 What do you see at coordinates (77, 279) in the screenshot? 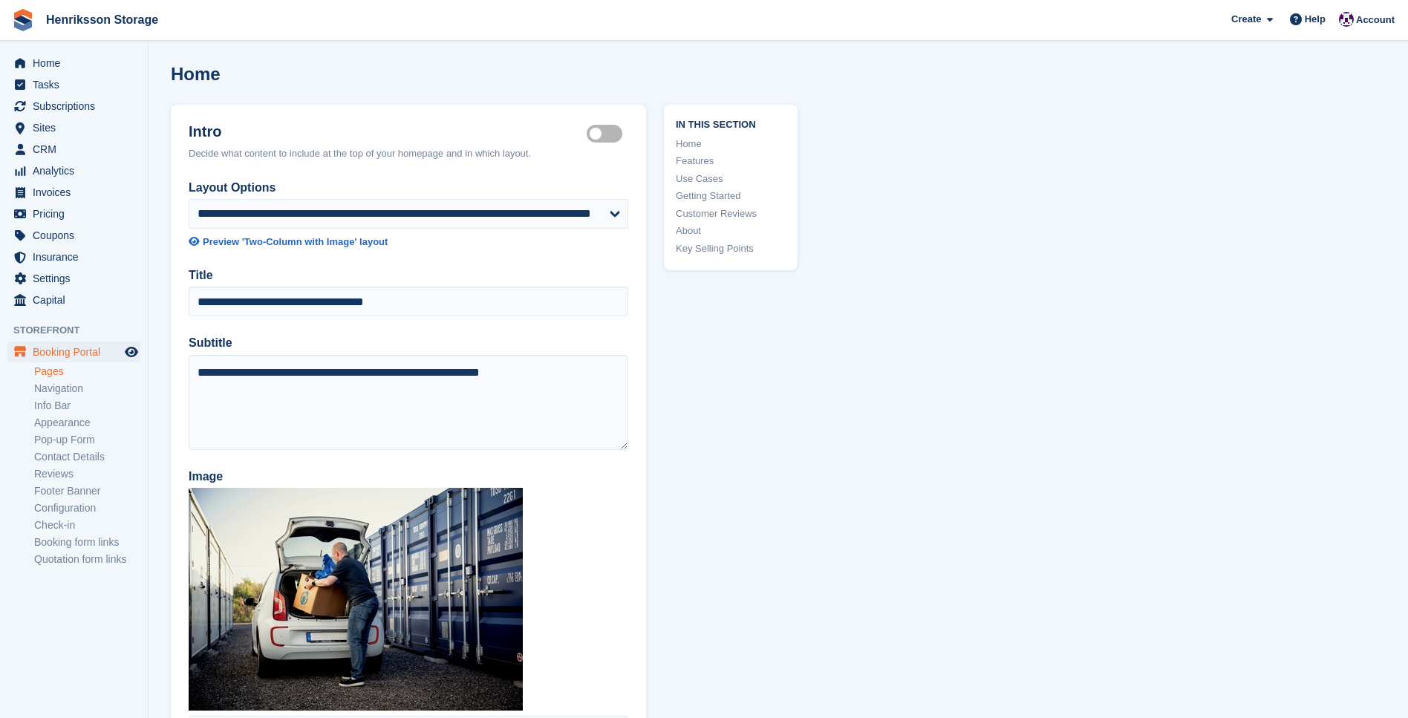
I see `span: Settings` at bounding box center [77, 279].